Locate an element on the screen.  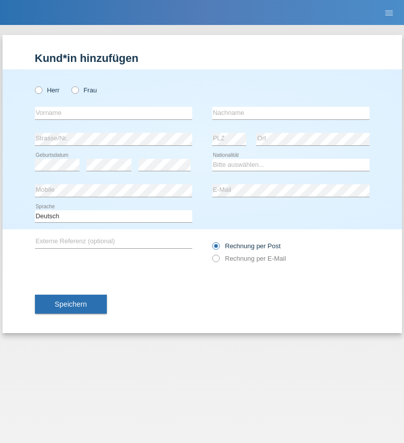
input: Rechnung per Post is located at coordinates (215, 248).